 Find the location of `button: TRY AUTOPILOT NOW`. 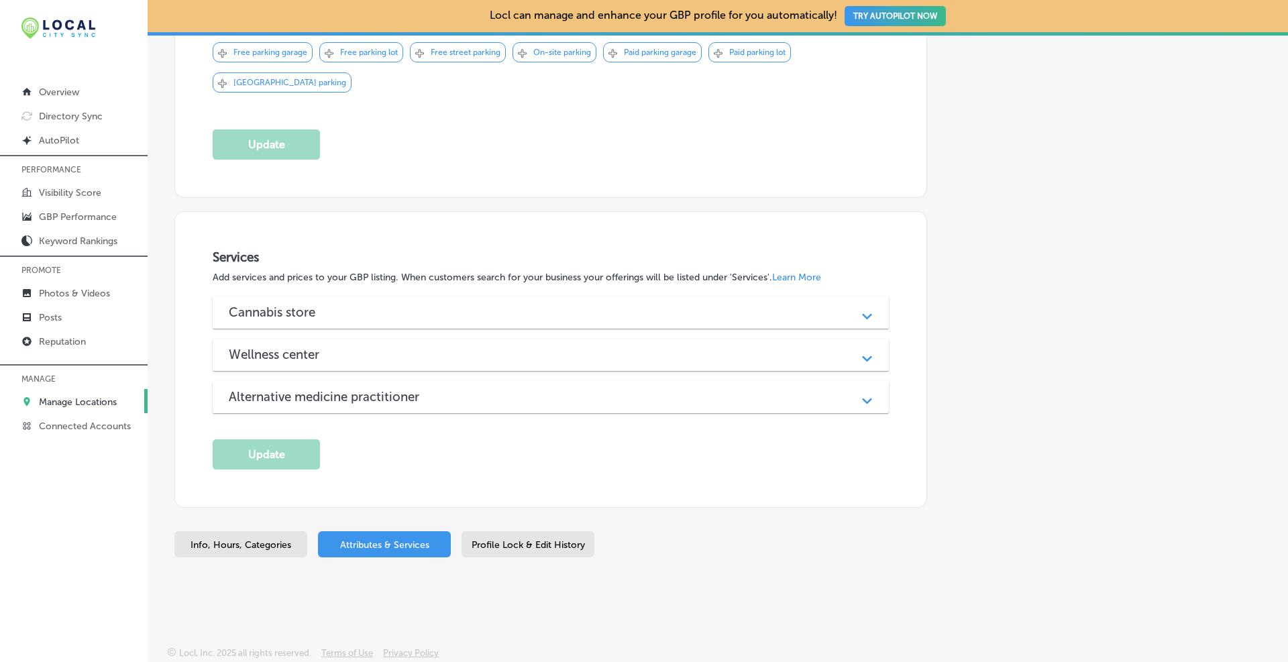

button: TRY AUTOPILOT NOW is located at coordinates (895, 16).